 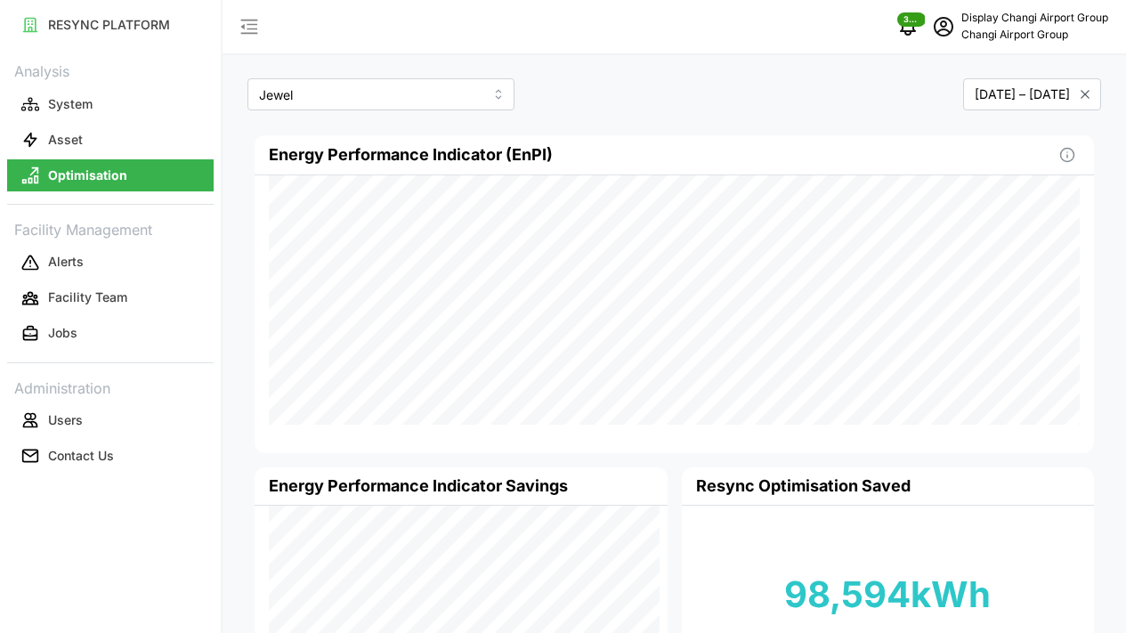 What do you see at coordinates (110, 69) in the screenshot?
I see `p: Analysis` at bounding box center [110, 69].